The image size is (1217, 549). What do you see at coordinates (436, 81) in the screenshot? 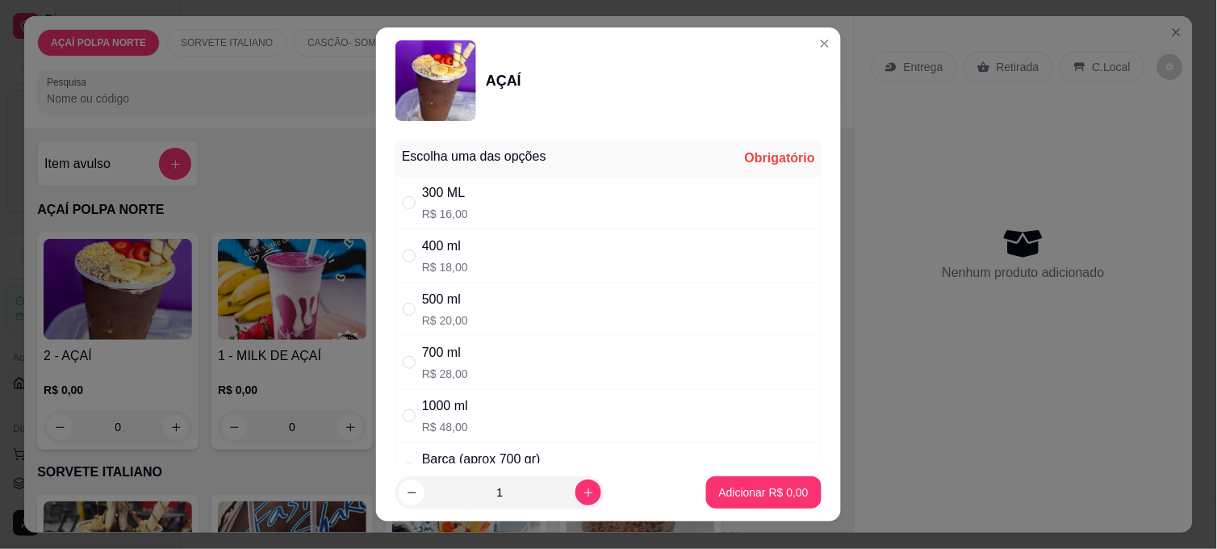
I see `img: product-image` at bounding box center [436, 81].